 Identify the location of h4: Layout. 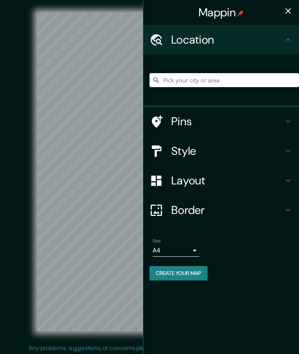
(227, 180).